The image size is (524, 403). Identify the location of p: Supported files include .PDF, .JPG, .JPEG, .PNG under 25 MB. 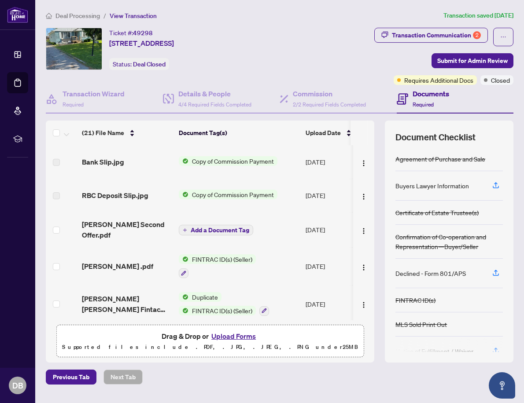
(210, 348).